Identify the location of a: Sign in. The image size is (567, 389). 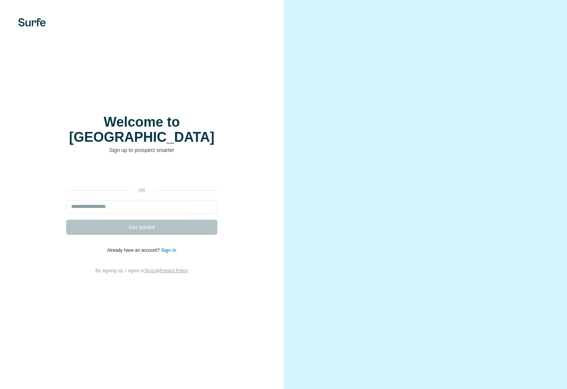
(169, 250).